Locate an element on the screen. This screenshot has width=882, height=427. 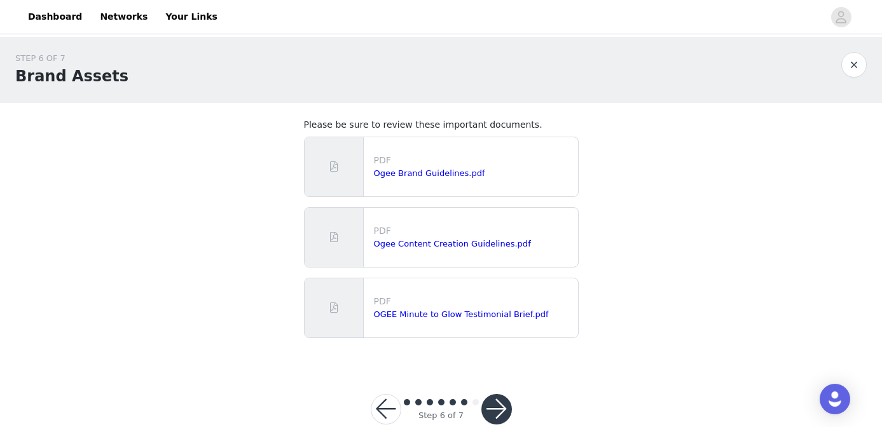
div: Open Intercom Messenger is located at coordinates (834, 399).